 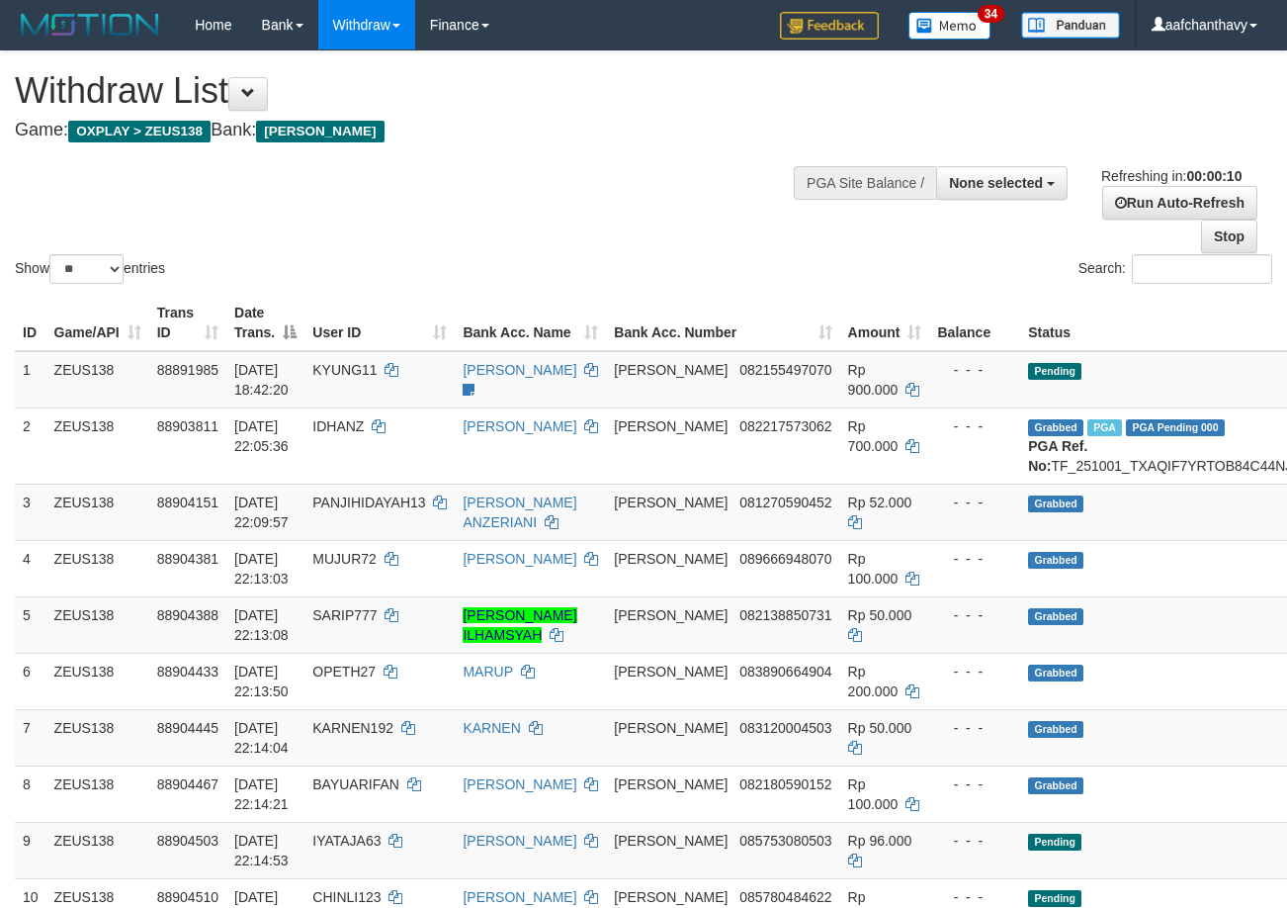 I want to click on span: Copy 082217573062 to clipboard, so click(x=785, y=426).